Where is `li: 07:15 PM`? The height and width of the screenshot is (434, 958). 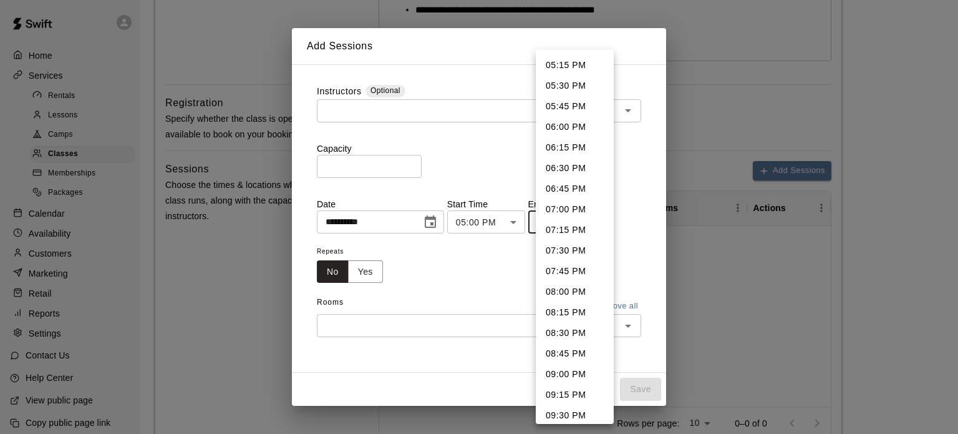 li: 07:15 PM is located at coordinates (575, 230).